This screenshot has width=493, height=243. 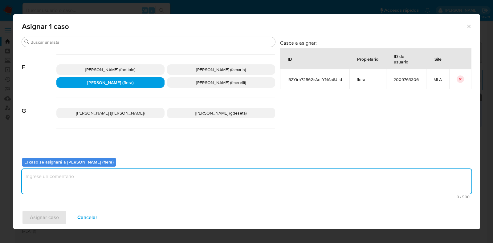 What do you see at coordinates (406, 80) in the screenshot?
I see `span: 2009763306` at bounding box center [406, 80].